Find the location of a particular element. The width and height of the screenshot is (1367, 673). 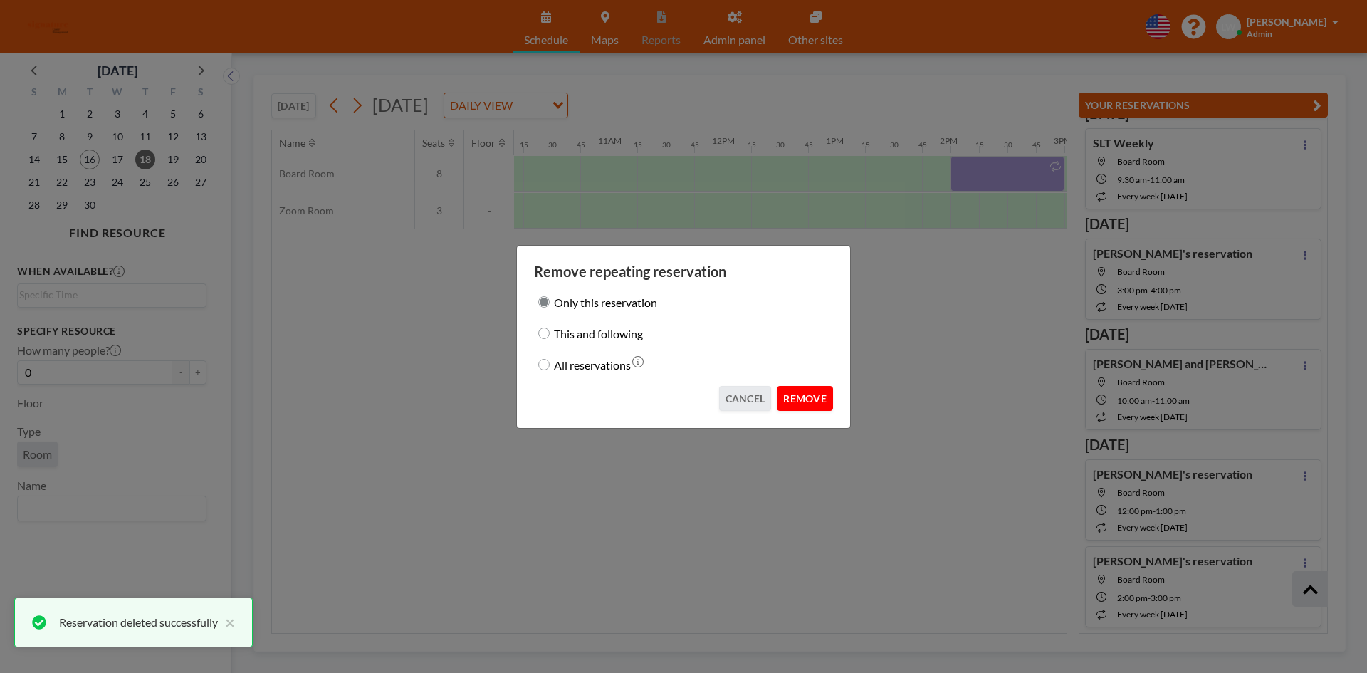

label: All reservations is located at coordinates (593, 365).